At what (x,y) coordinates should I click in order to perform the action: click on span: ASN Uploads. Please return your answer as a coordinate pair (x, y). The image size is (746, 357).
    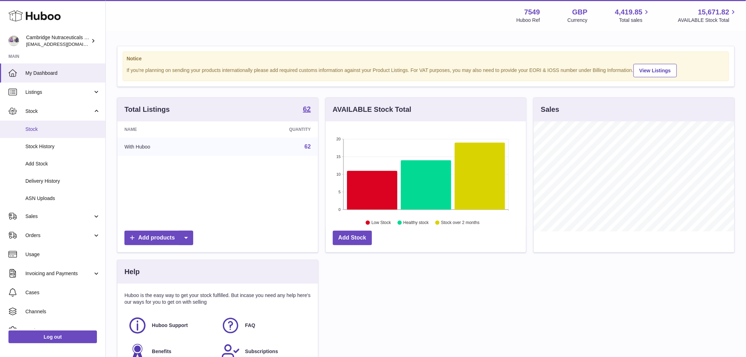
    Looking at the image, I should click on (63, 198).